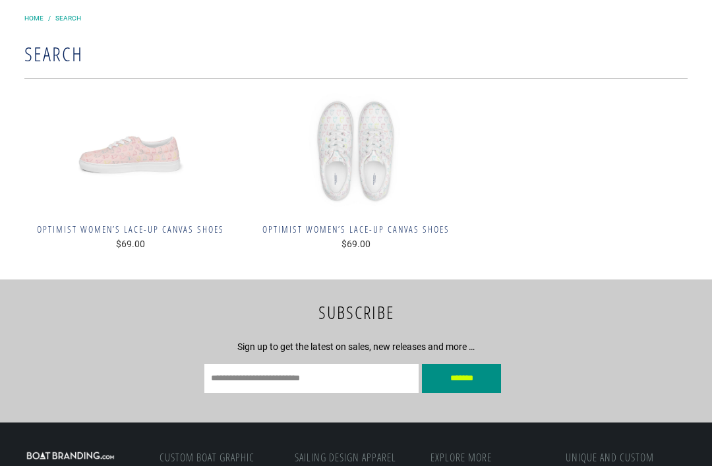 This screenshot has width=712, height=466. Describe the element at coordinates (356, 52) in the screenshot. I see `h1: Search` at that location.